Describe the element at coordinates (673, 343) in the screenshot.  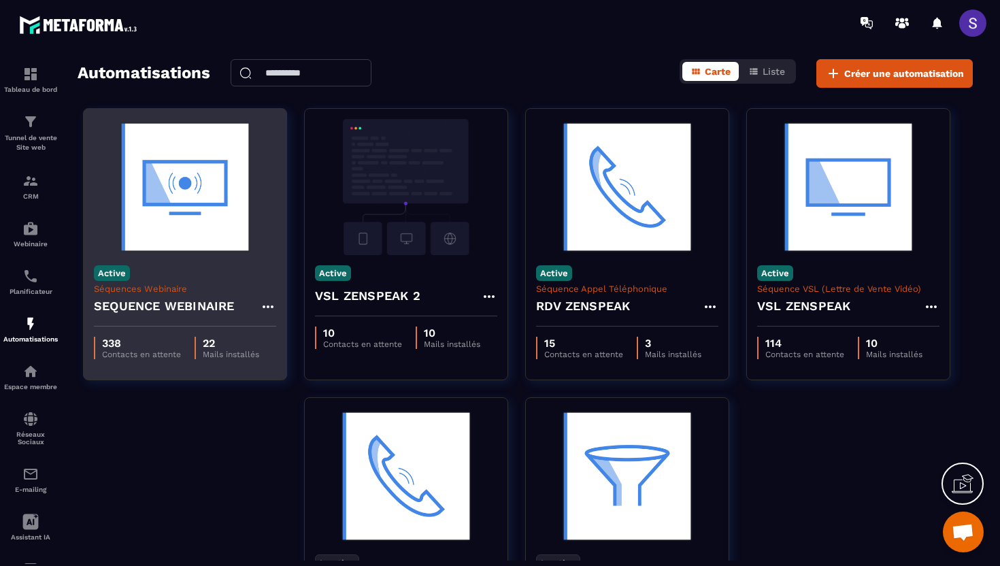
I see `p: 3` at that location.